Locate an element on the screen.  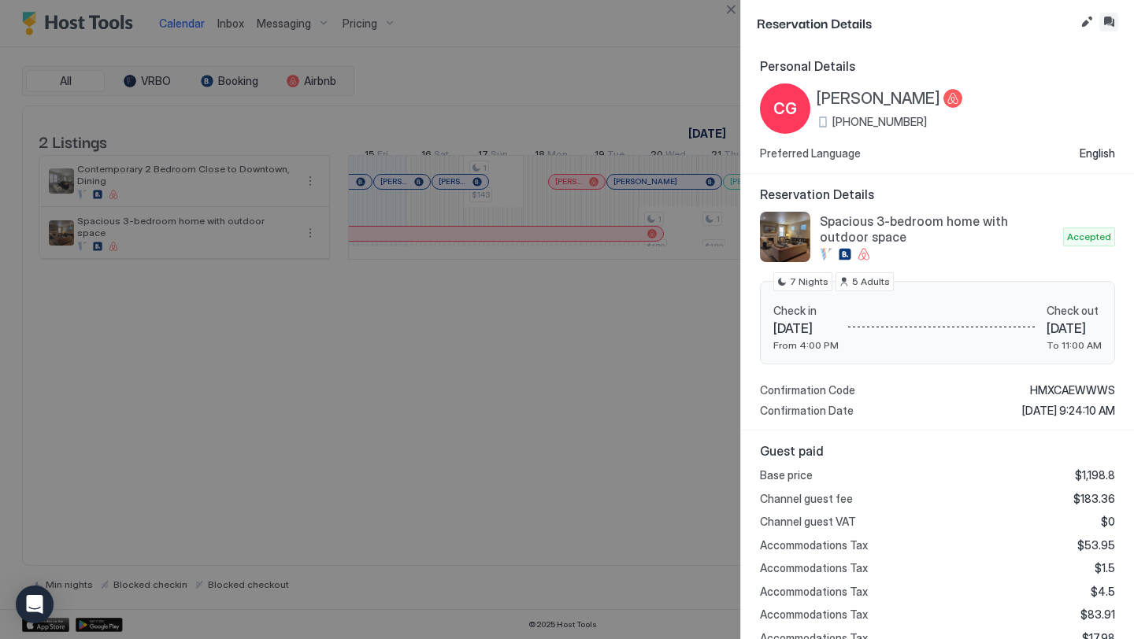
div: Open Intercom Messenger is located at coordinates (35, 605).